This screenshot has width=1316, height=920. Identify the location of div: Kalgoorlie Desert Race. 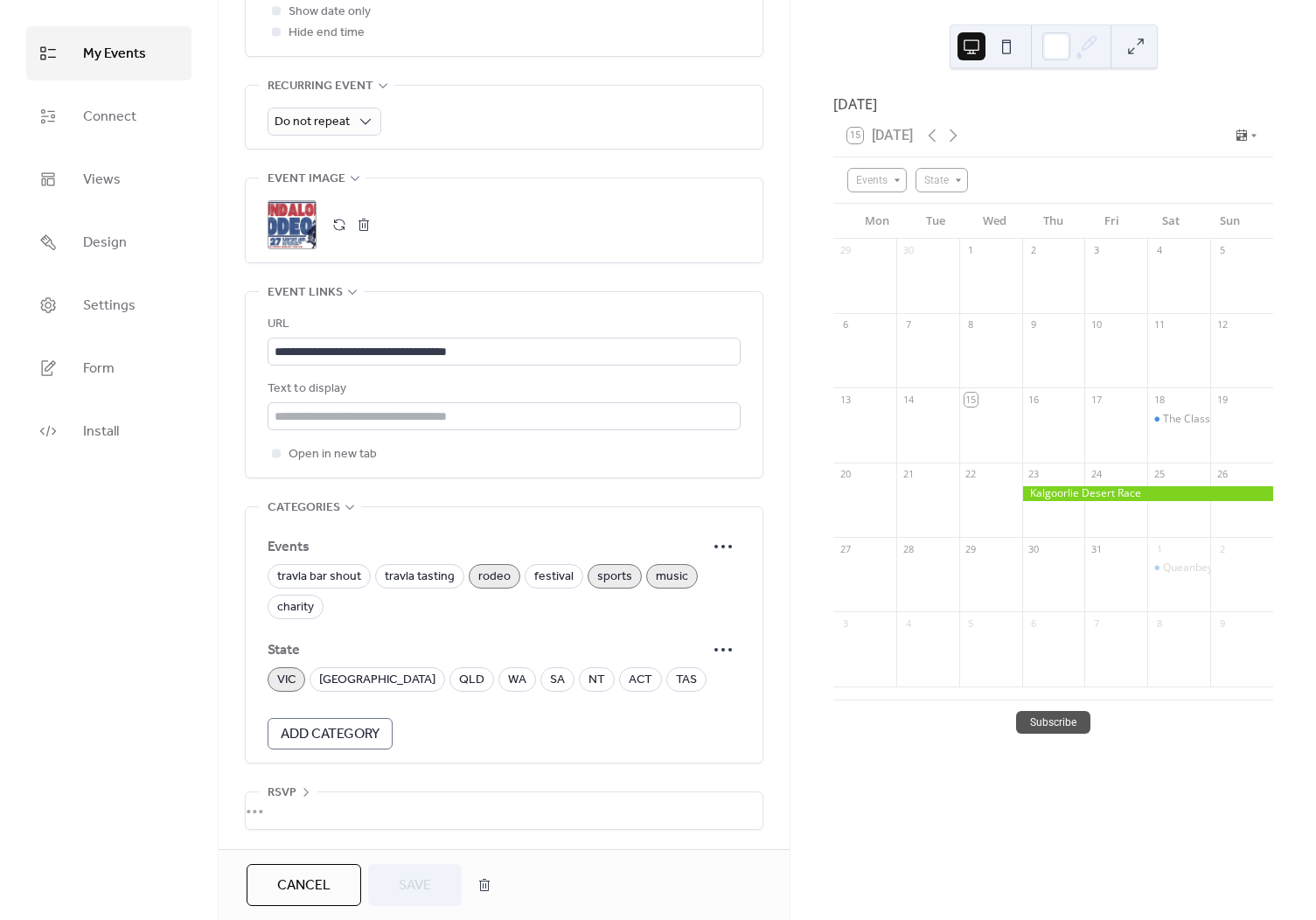
(1147, 493).